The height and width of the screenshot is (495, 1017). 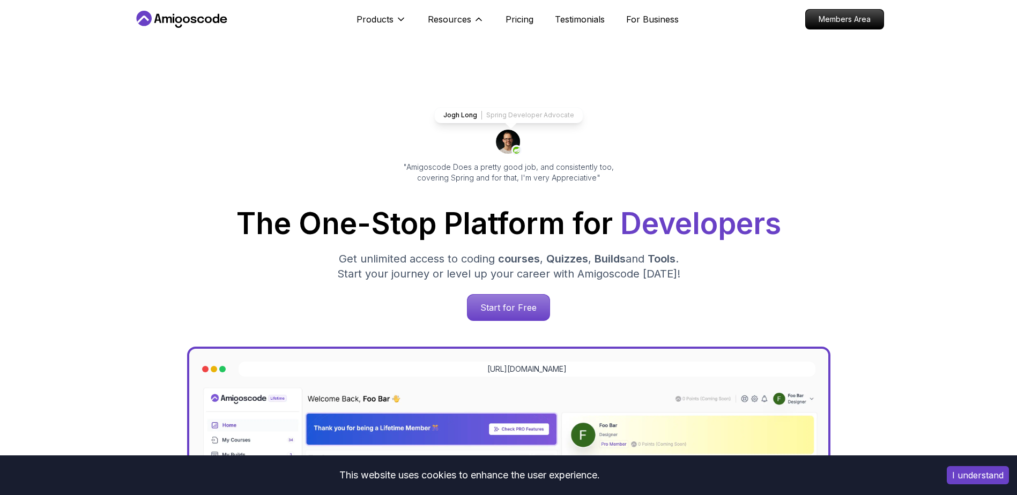 I want to click on div: This website uses cookies to enhance the user experience., so click(x=469, y=475).